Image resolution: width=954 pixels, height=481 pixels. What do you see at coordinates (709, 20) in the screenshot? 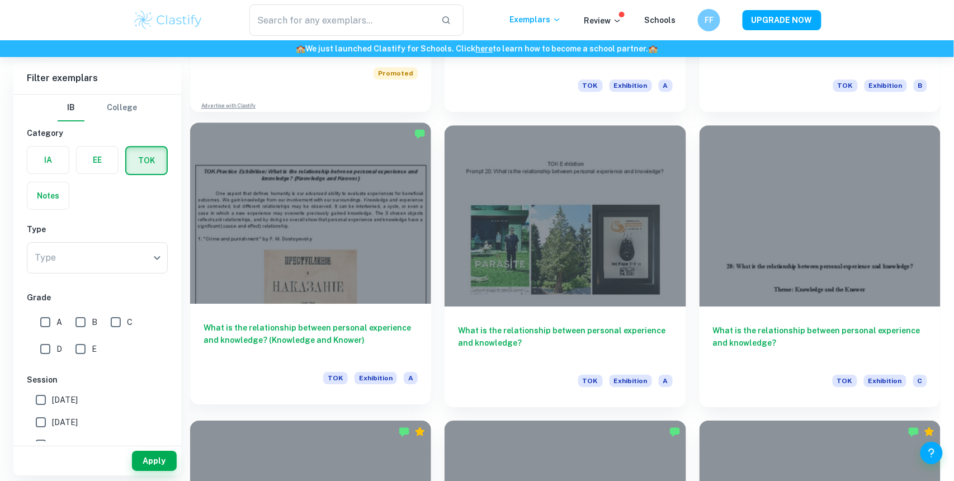
I see `h6: FF` at bounding box center [709, 20].